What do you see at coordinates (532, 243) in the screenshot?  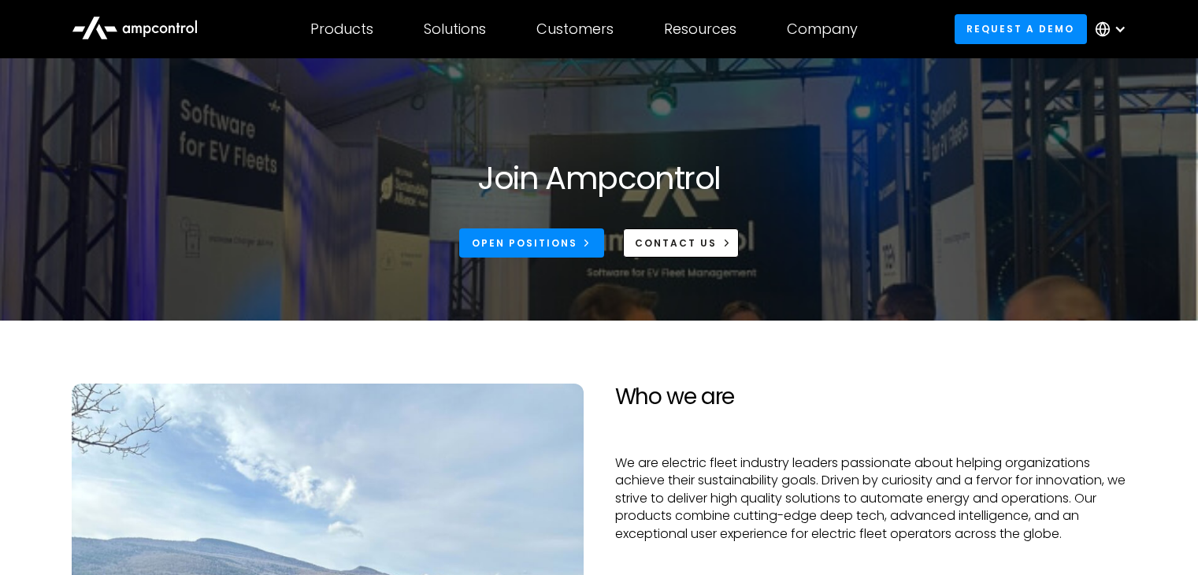 I see `a: Open Positions` at bounding box center [532, 243].